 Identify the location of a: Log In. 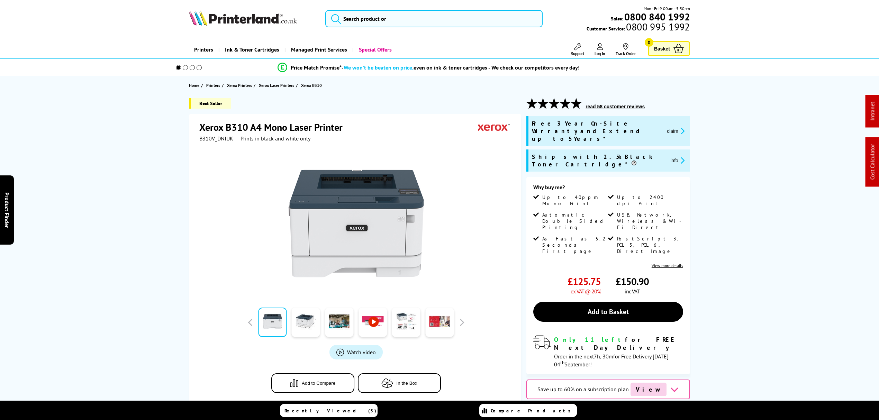
(600, 49).